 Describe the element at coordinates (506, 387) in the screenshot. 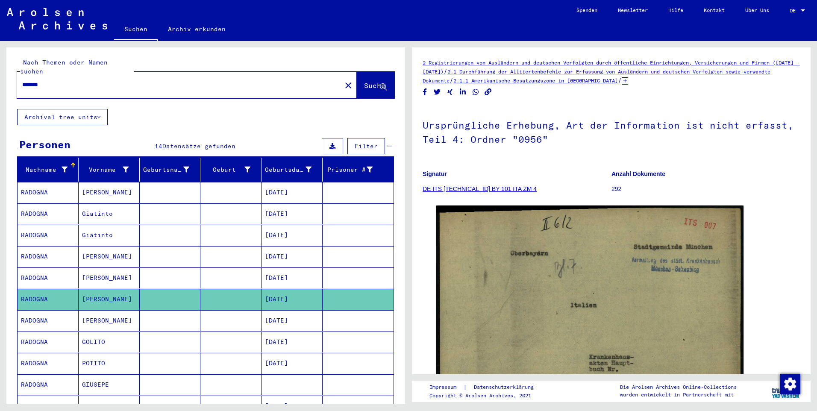

I see `a: Datenschutzerklärung` at that location.